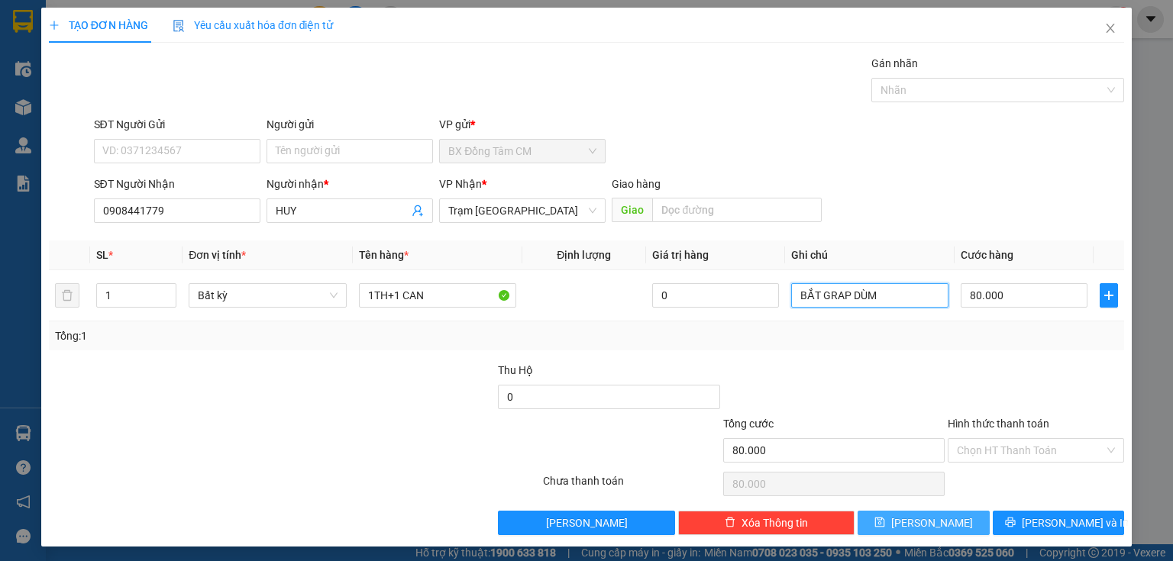 The image size is (1173, 561). I want to click on span: SL, so click(102, 255).